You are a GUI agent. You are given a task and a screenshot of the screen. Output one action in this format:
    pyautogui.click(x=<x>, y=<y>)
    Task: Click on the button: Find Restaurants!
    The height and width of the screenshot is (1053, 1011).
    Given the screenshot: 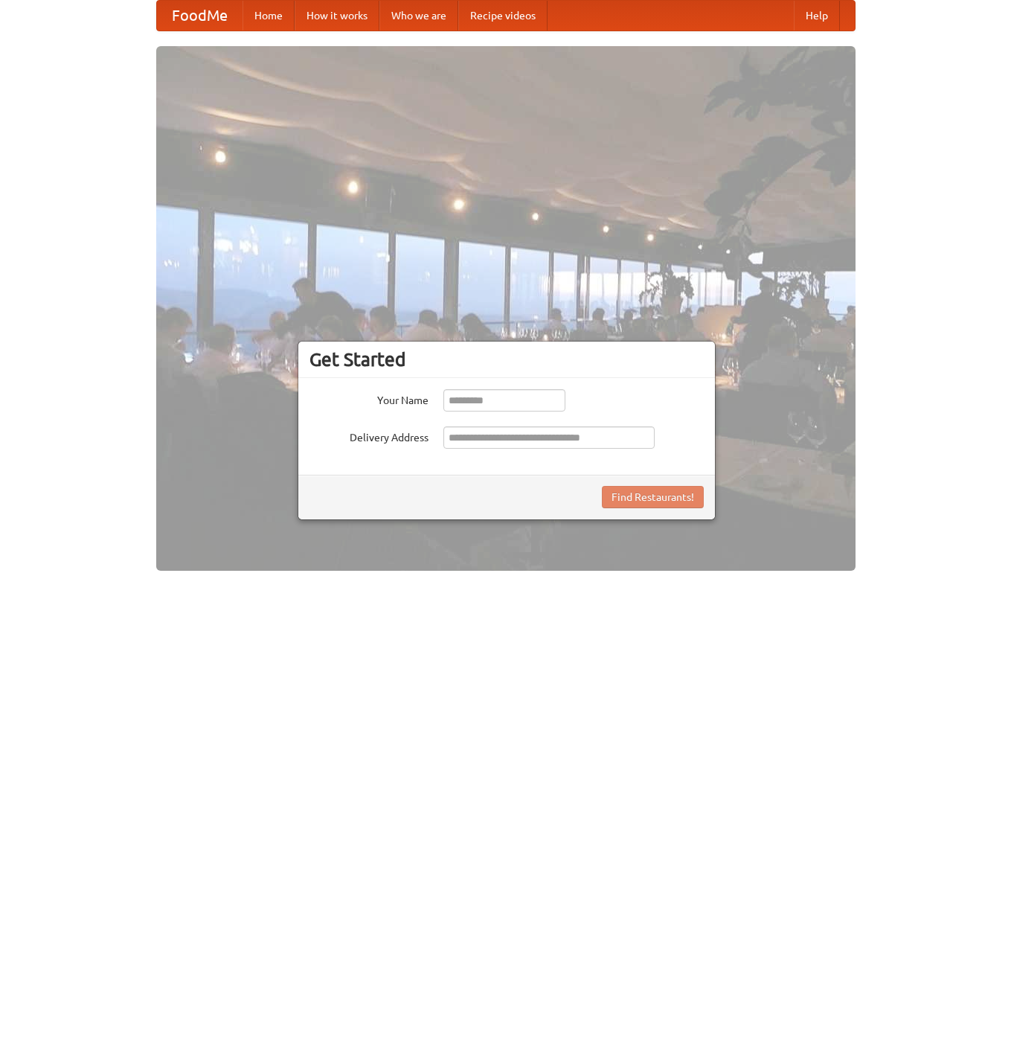 What is the action you would take?
    pyautogui.click(x=653, y=497)
    